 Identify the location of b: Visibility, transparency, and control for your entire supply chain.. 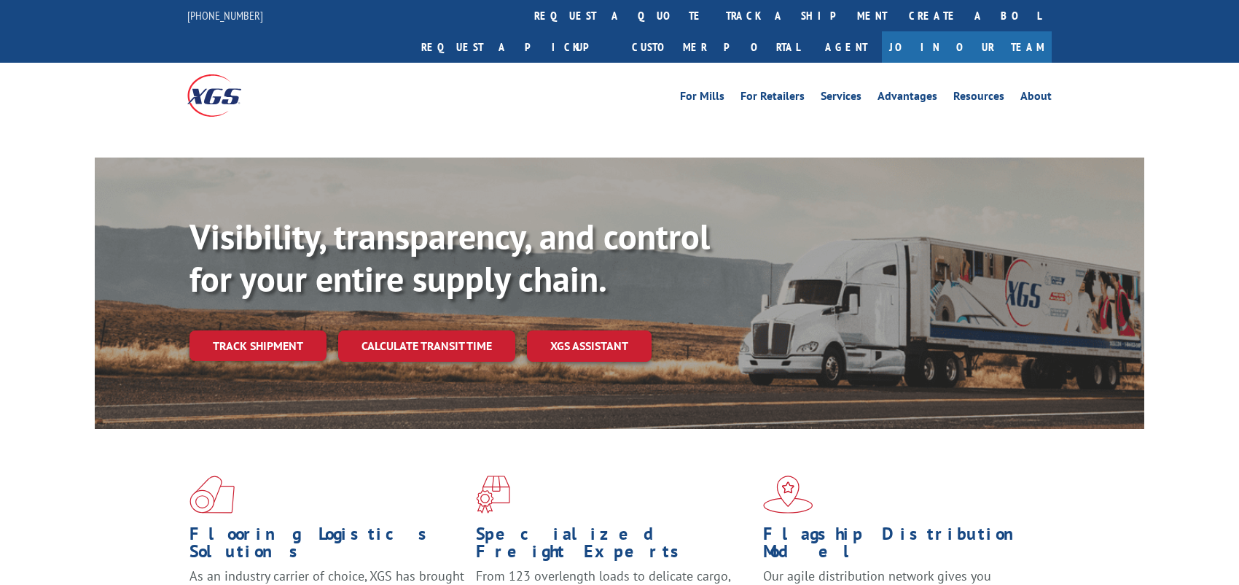
(450, 257).